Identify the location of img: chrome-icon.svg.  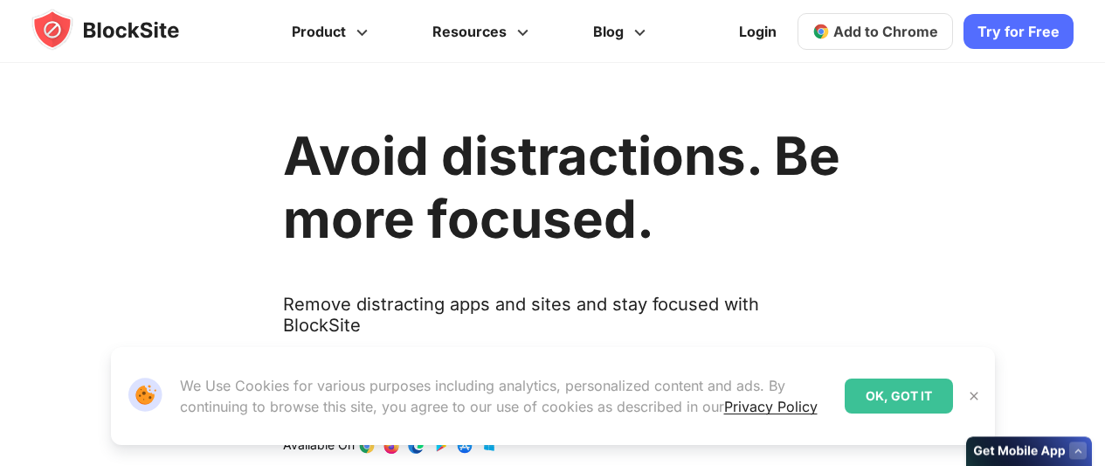
(821, 31).